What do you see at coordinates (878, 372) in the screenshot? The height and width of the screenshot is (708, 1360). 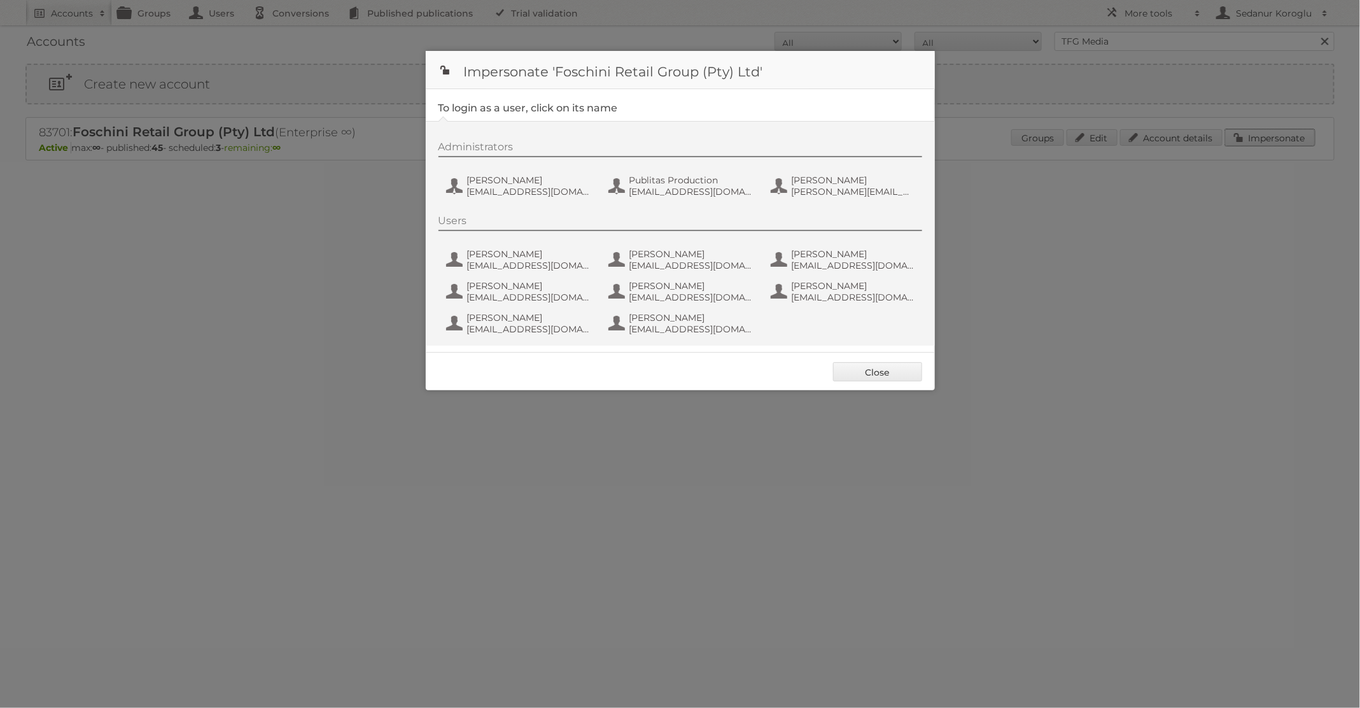 I see `a: Close` at bounding box center [878, 372].